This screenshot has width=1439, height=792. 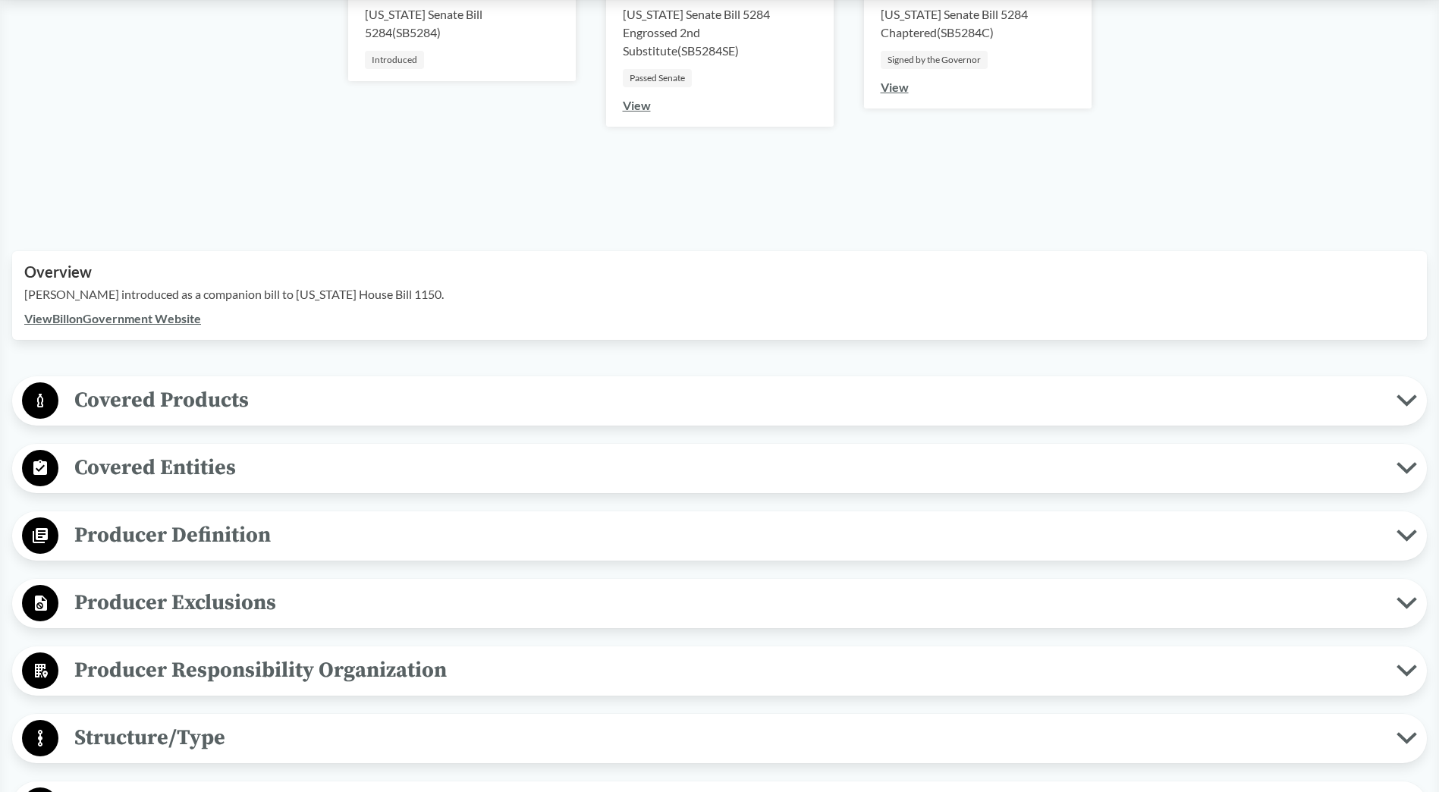 I want to click on div: Signed by the Governor, so click(x=934, y=60).